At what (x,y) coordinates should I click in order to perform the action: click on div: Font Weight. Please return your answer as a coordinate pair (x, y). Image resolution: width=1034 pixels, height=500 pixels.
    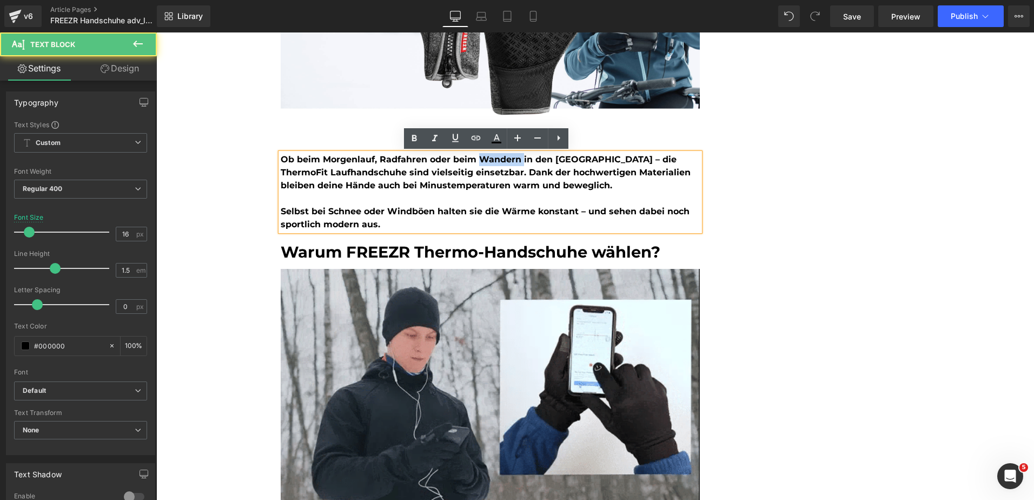
    Looking at the image, I should click on (81, 171).